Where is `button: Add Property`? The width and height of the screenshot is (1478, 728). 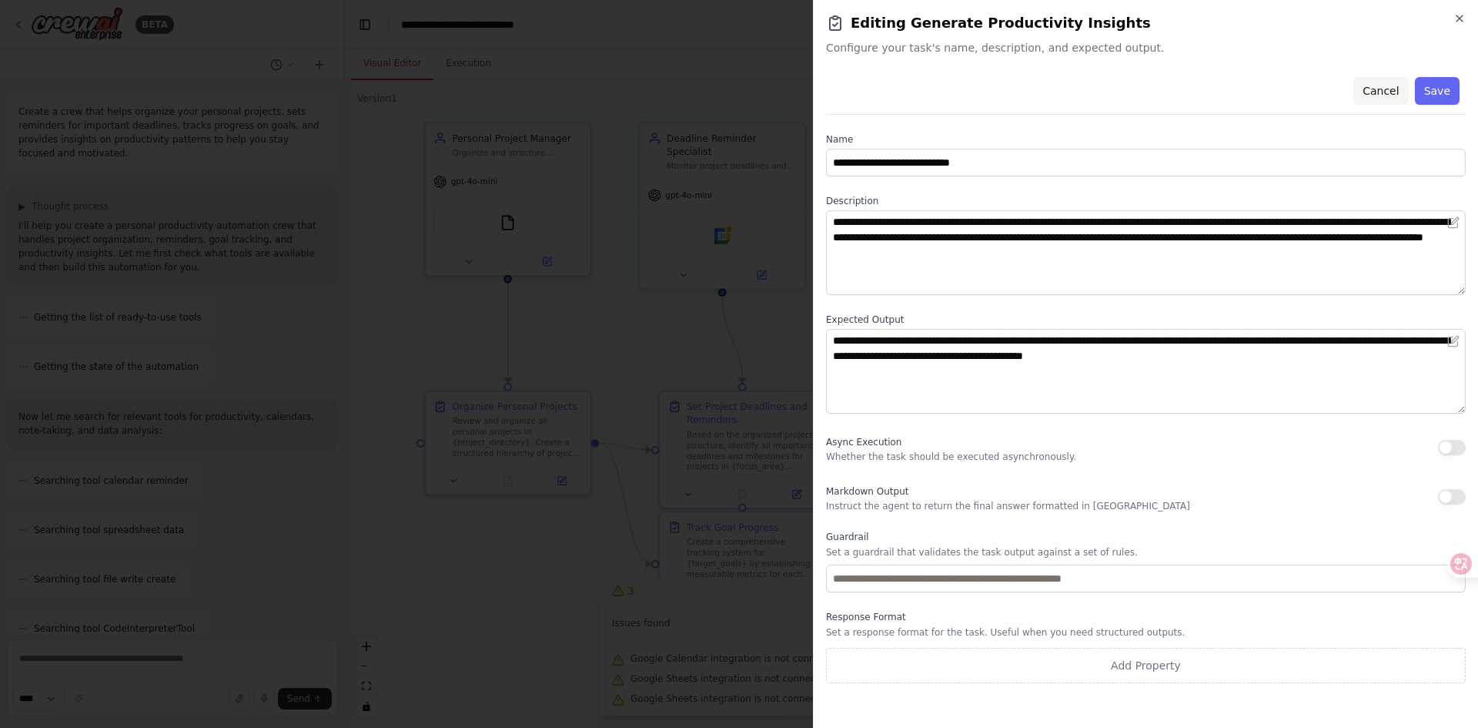 button: Add Property is located at coordinates (1146, 665).